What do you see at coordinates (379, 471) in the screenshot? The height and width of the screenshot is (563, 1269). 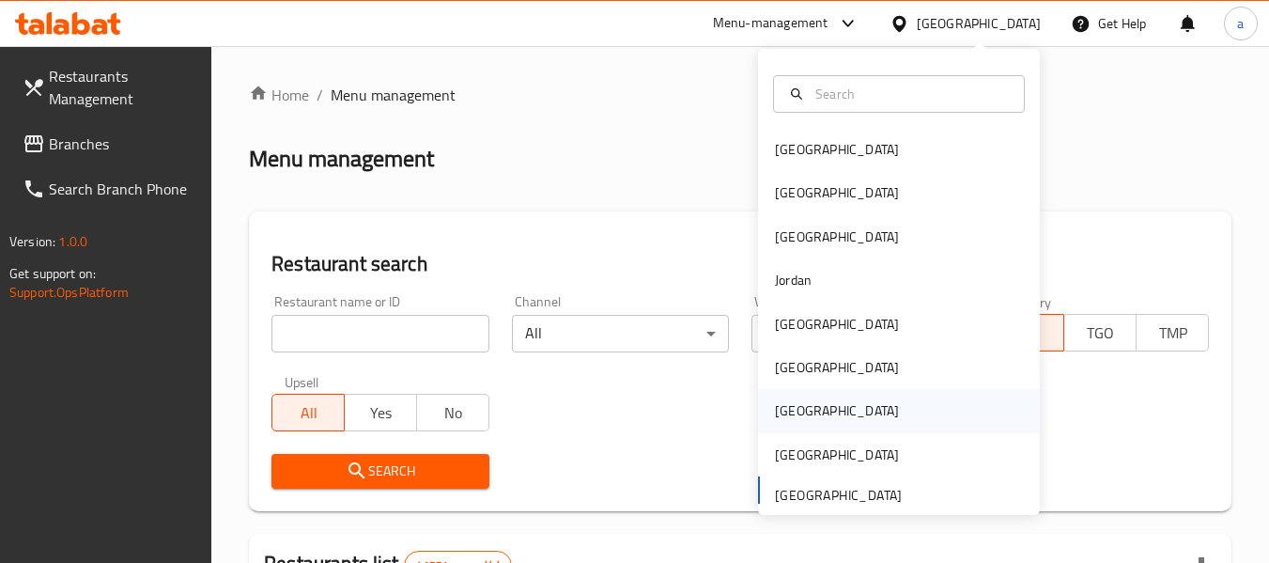 I see `span: Search` at bounding box center [379, 471].